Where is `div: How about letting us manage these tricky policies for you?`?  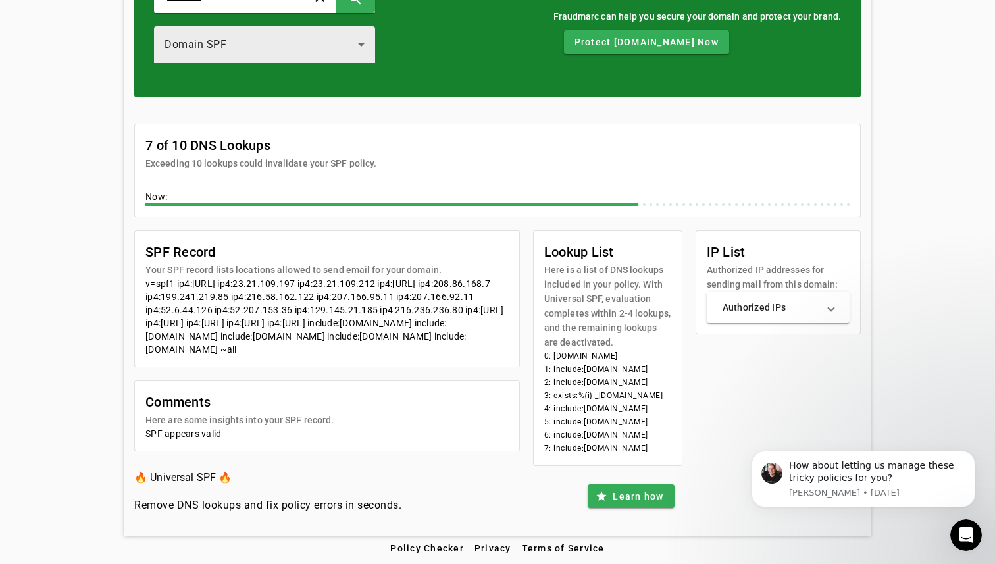
div: How about letting us manage these tricky policies for you? is located at coordinates (146, 38).